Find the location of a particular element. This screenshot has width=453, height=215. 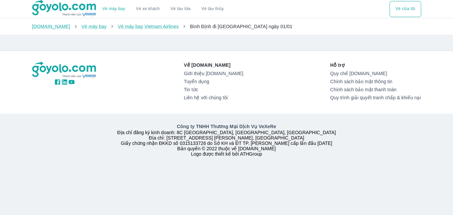

a: Tuyển dụng is located at coordinates (213, 81).